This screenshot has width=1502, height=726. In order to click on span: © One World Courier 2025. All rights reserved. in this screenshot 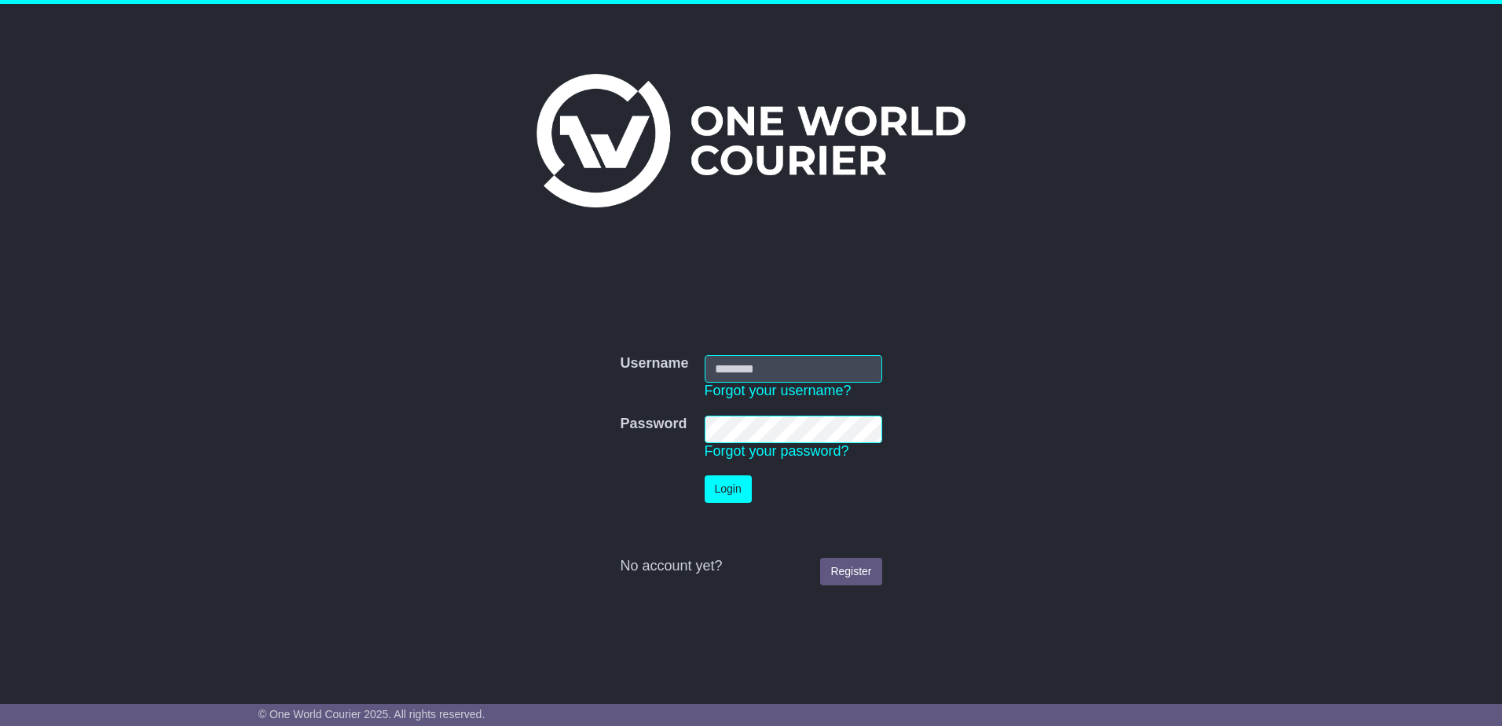, I will do `click(372, 714)`.